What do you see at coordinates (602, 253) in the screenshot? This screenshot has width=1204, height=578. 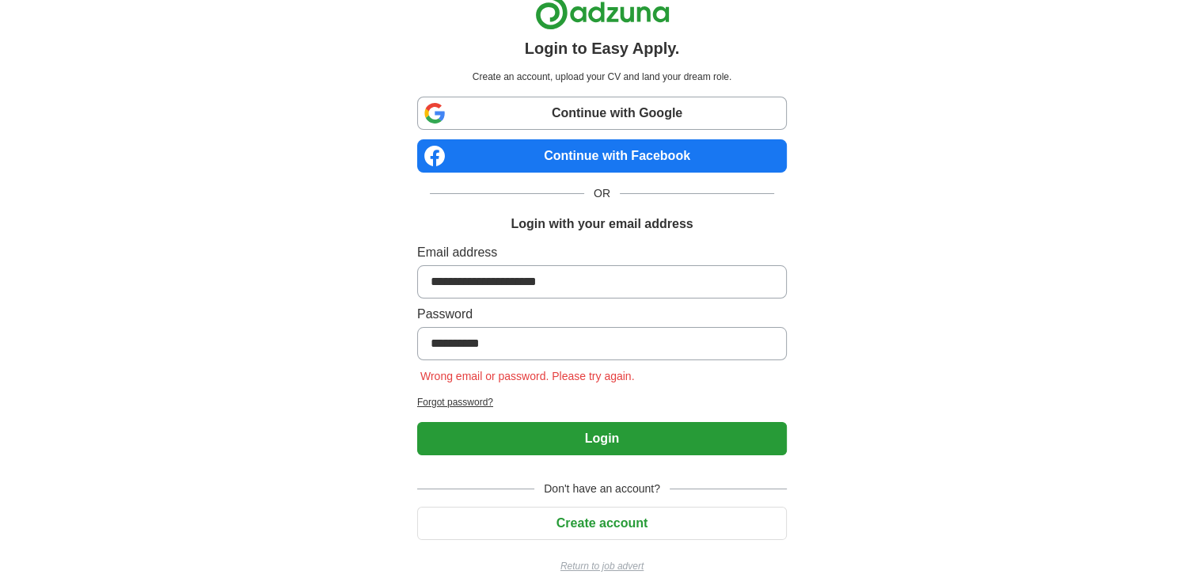 I see `label: Email address` at bounding box center [602, 253].